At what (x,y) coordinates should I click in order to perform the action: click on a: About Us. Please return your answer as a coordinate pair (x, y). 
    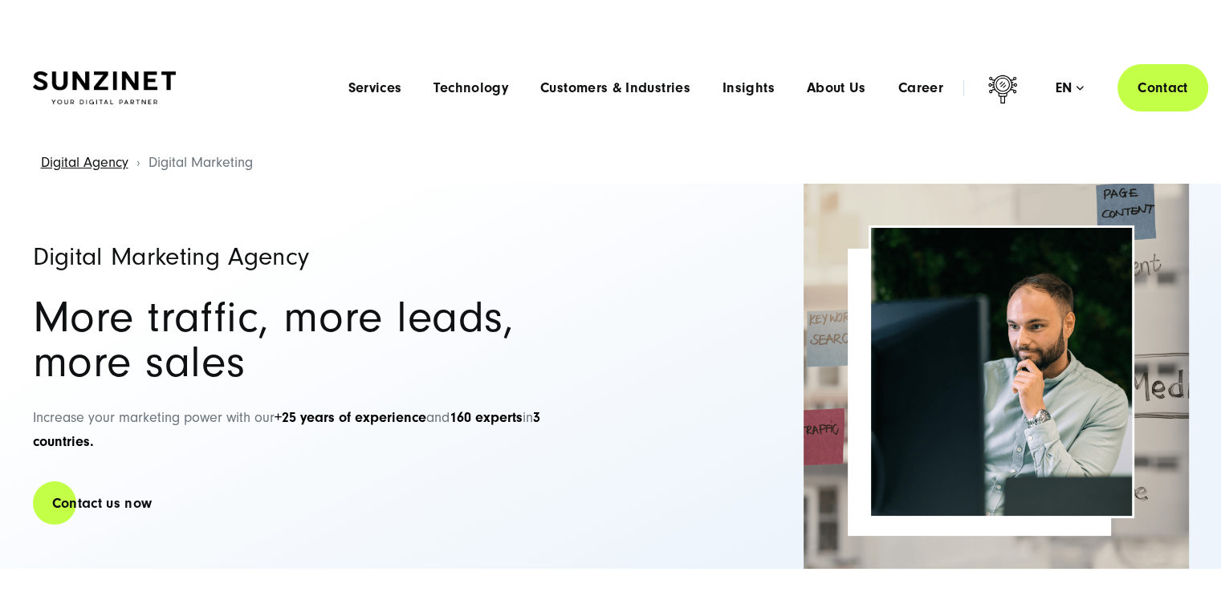
    Looking at the image, I should click on (836, 88).